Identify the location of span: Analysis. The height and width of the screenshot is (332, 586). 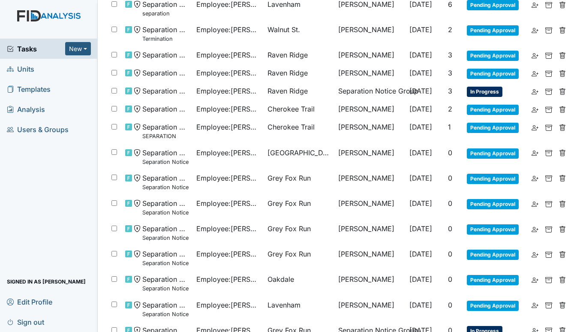
(26, 109).